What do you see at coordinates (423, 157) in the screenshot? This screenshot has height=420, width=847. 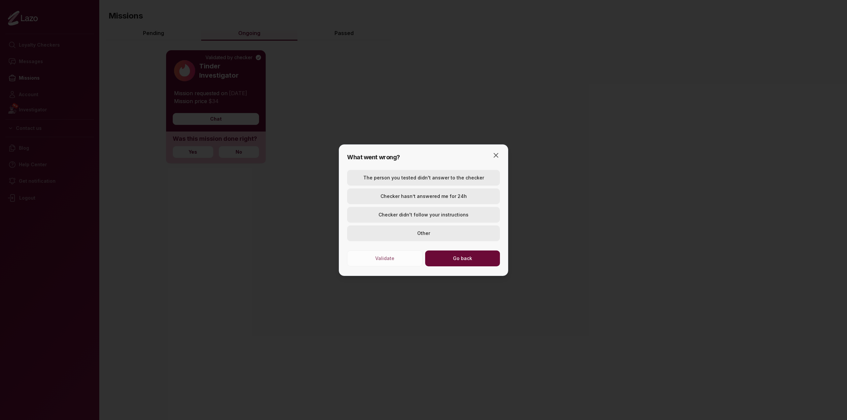 I see `h2: What went wrong?` at bounding box center [423, 157].